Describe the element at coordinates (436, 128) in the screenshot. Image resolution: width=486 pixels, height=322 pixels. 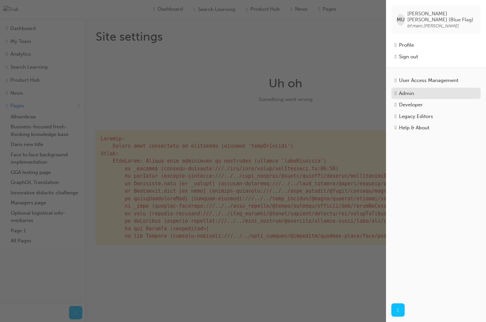
I see `a: Help & About` at that location.